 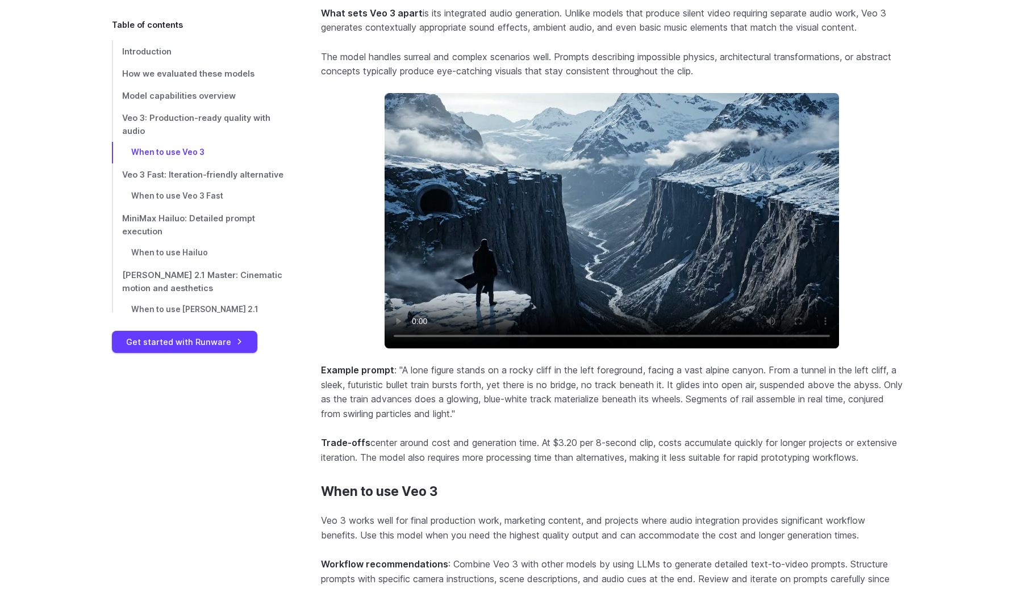 What do you see at coordinates (612, 528) in the screenshot?
I see `p: Veo 3 works well for final production work, marketing content, and projects where audio integrati...` at bounding box center [612, 528].